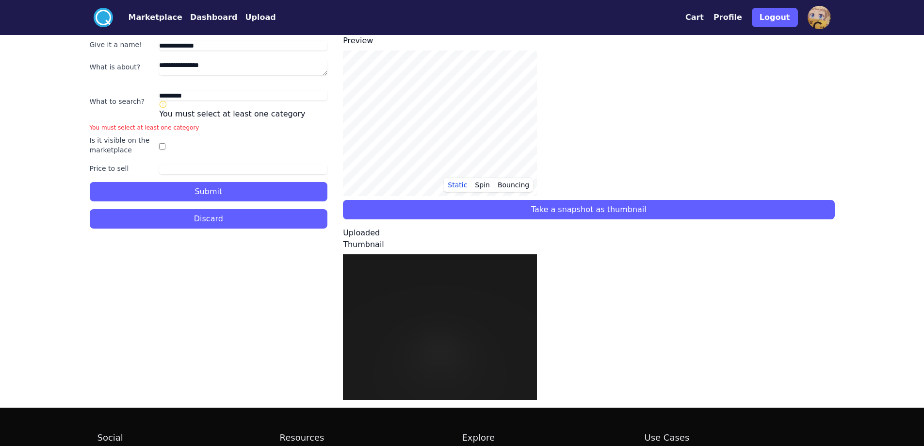  Describe the element at coordinates (736, 437) in the screenshot. I see `h2: Use Cases` at that location.